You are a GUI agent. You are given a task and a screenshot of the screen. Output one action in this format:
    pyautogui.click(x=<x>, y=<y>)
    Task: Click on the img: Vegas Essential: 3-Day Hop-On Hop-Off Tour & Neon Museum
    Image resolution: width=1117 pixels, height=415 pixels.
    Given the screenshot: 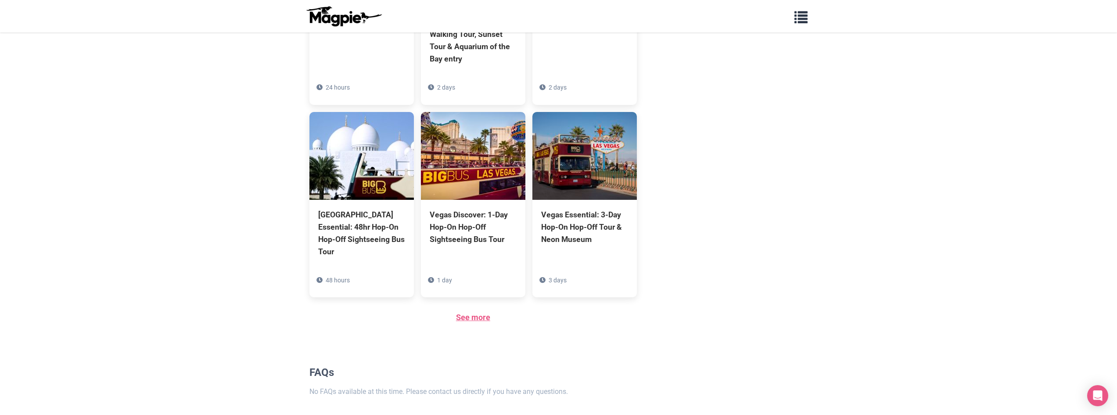 What is the action you would take?
    pyautogui.click(x=584, y=156)
    